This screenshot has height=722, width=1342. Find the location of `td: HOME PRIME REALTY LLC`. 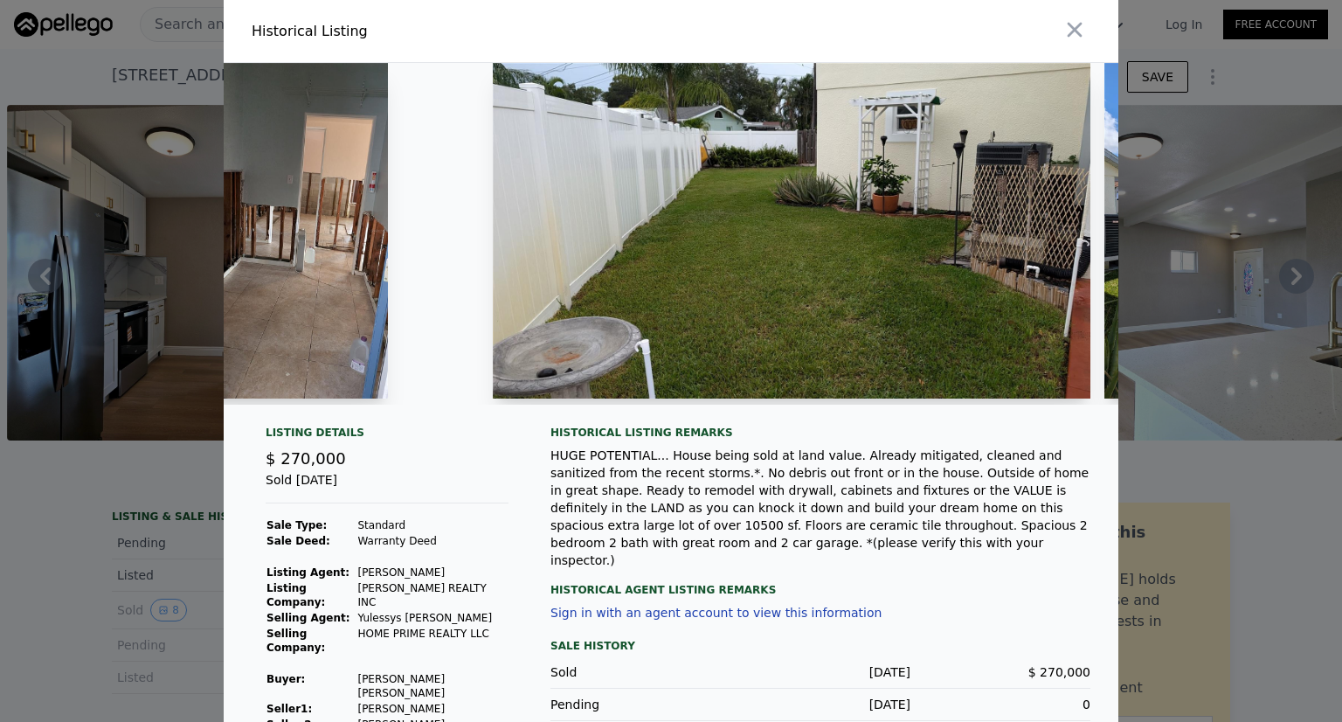

td: HOME PRIME REALTY LLC is located at coordinates (433, 641).